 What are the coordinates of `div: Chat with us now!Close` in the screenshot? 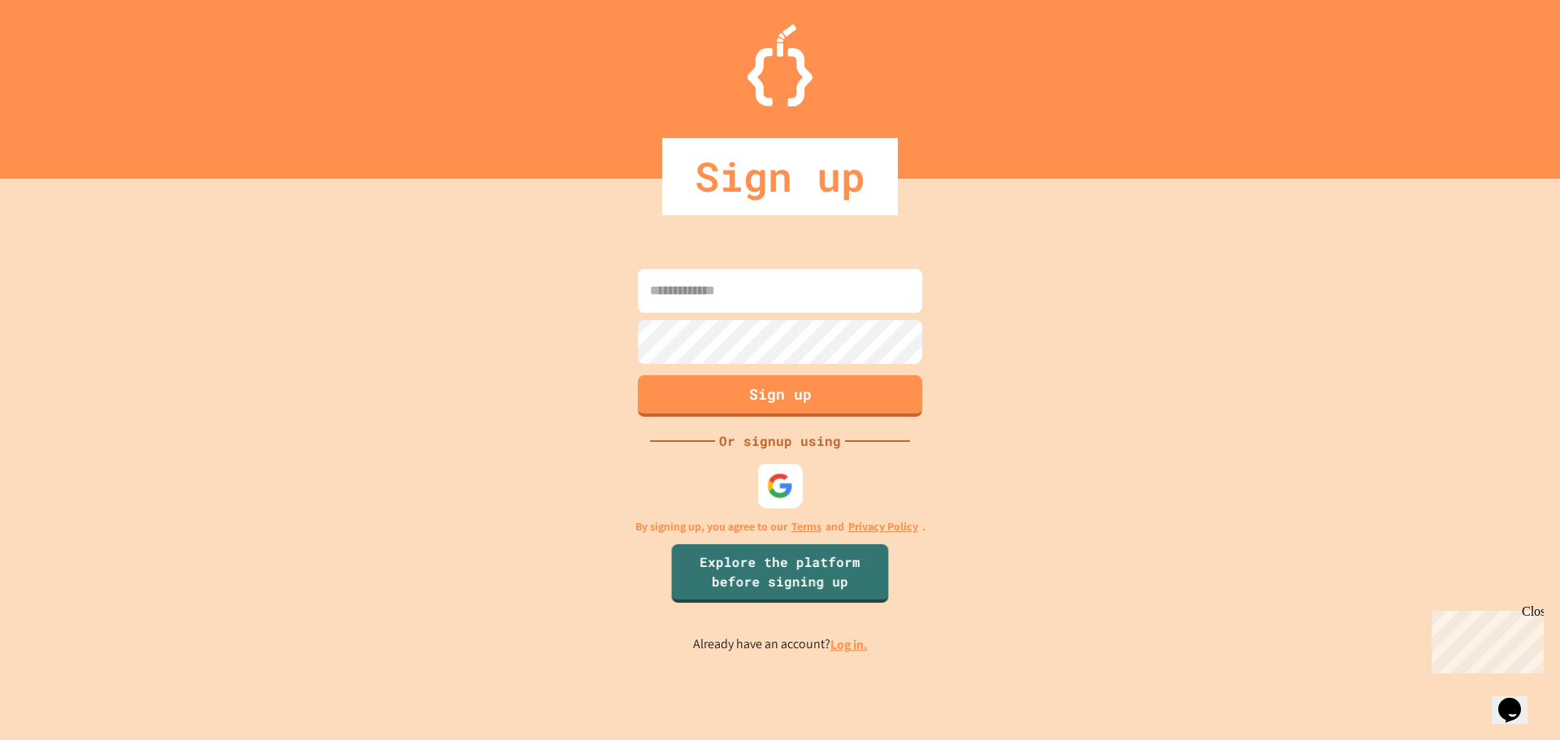 It's located at (59, 54).